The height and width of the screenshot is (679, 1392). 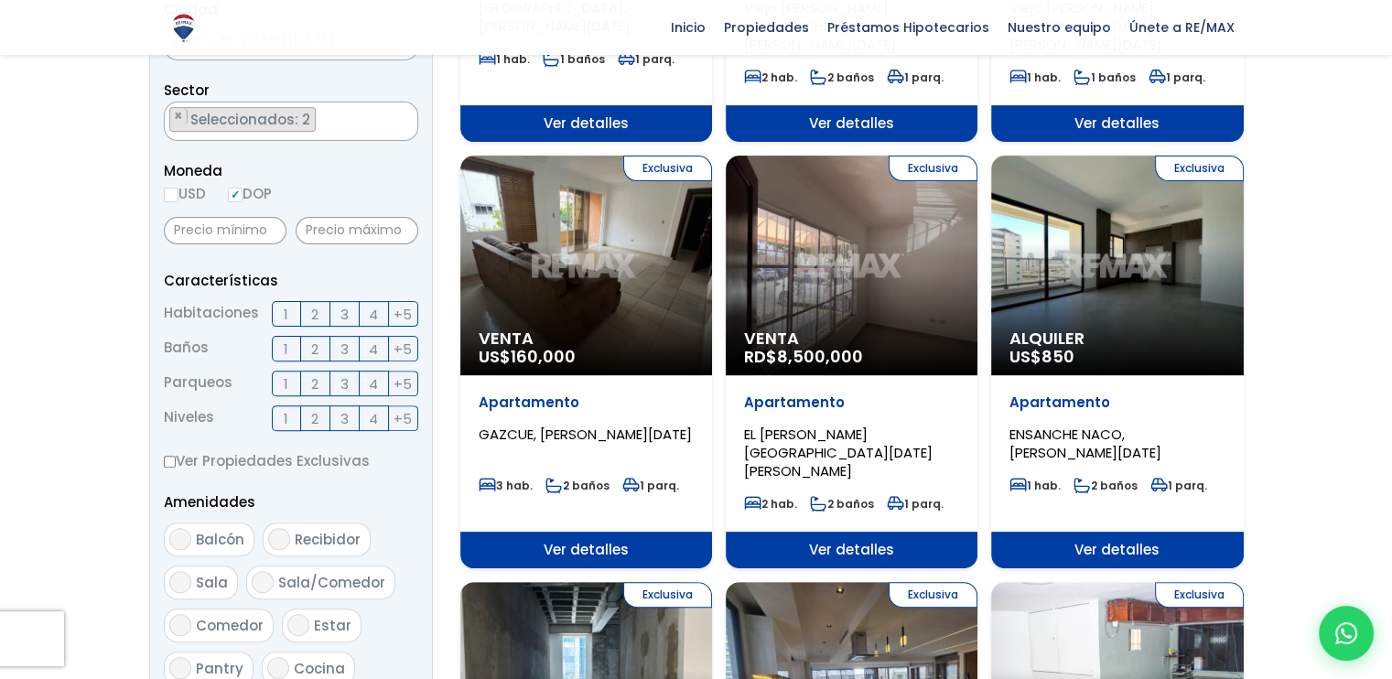 What do you see at coordinates (198, 384) in the screenshot?
I see `span: Parqueos` at bounding box center [198, 384].